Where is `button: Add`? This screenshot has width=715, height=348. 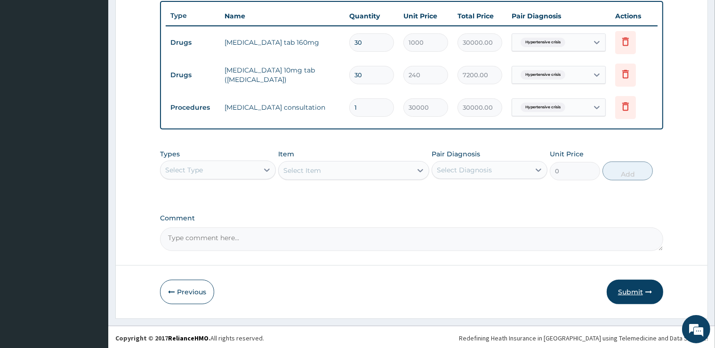 button: Add is located at coordinates (628, 171).